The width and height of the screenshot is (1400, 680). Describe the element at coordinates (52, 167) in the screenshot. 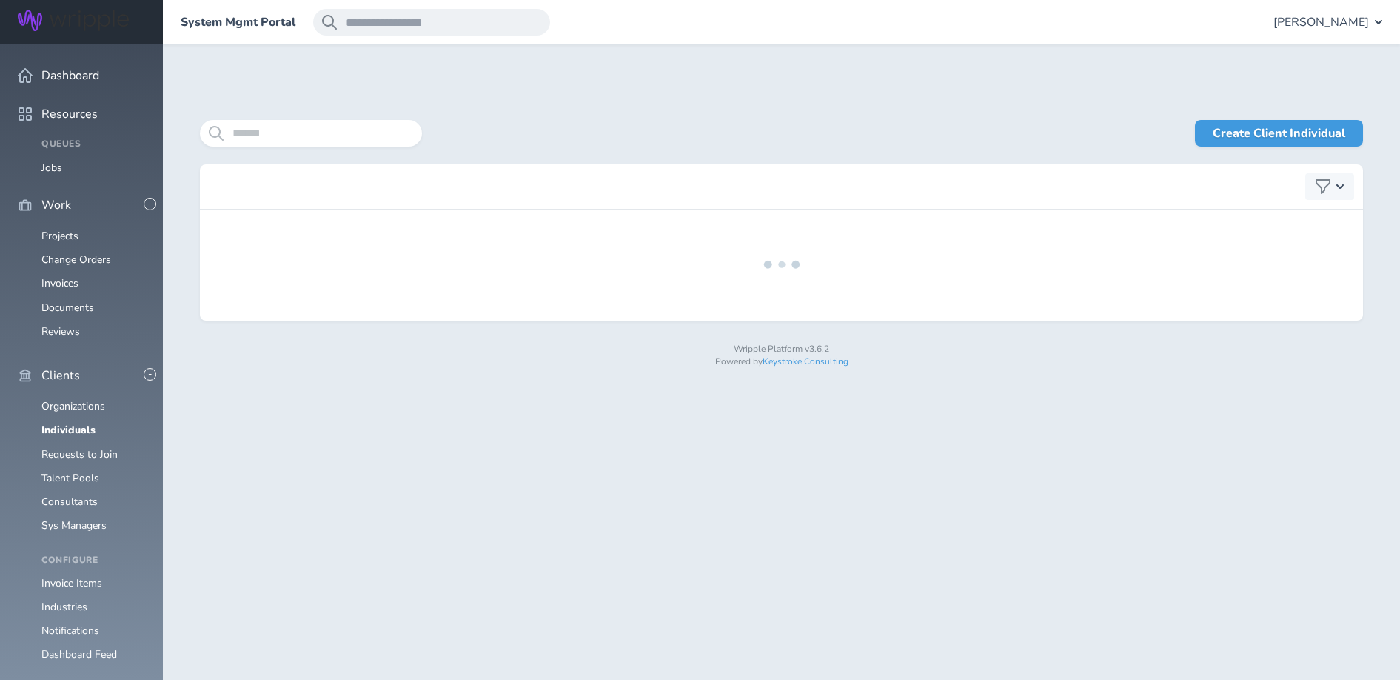

I see `a: Jobs` at that location.